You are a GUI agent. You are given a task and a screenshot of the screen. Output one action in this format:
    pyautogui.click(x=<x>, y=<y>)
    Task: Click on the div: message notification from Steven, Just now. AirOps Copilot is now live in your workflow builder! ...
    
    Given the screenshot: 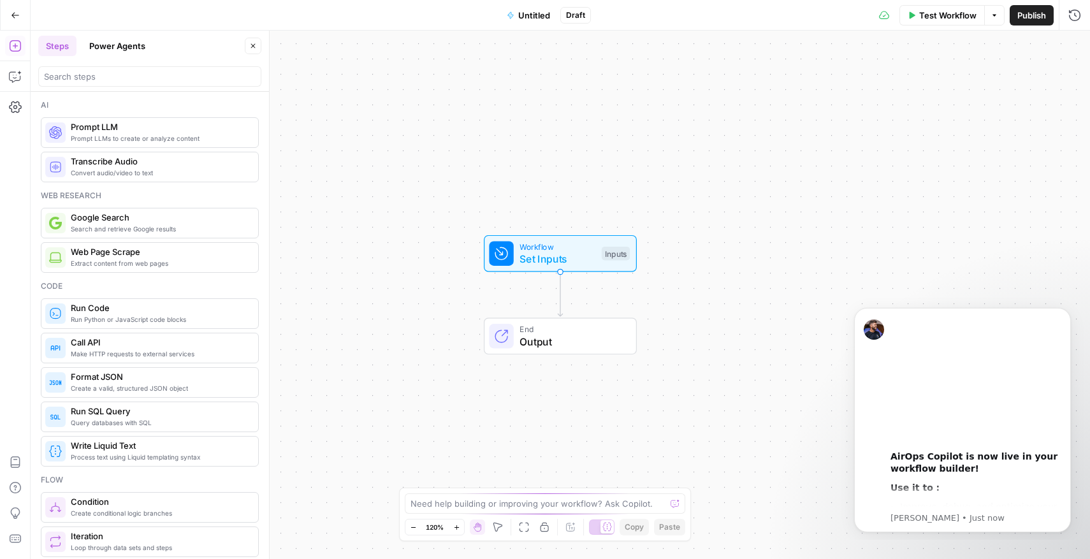 What is the action you would take?
    pyautogui.click(x=128, y=124)
    